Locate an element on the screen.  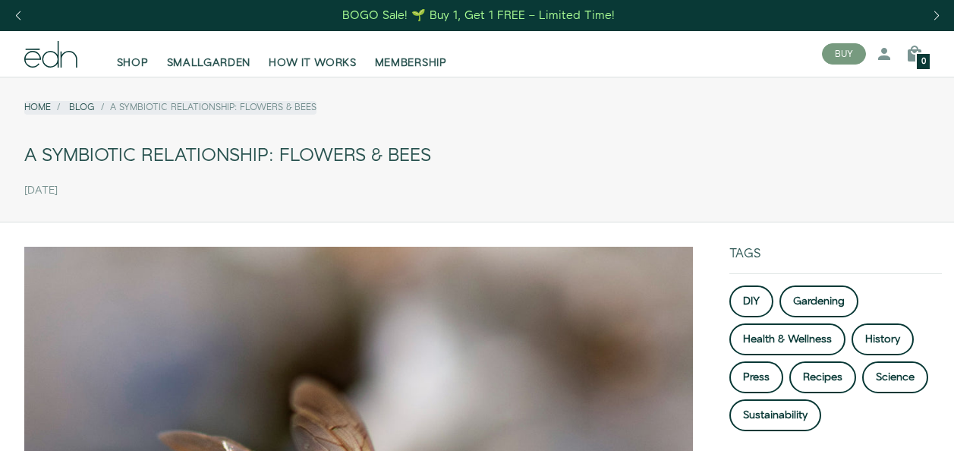
a: DIY is located at coordinates (752, 301).